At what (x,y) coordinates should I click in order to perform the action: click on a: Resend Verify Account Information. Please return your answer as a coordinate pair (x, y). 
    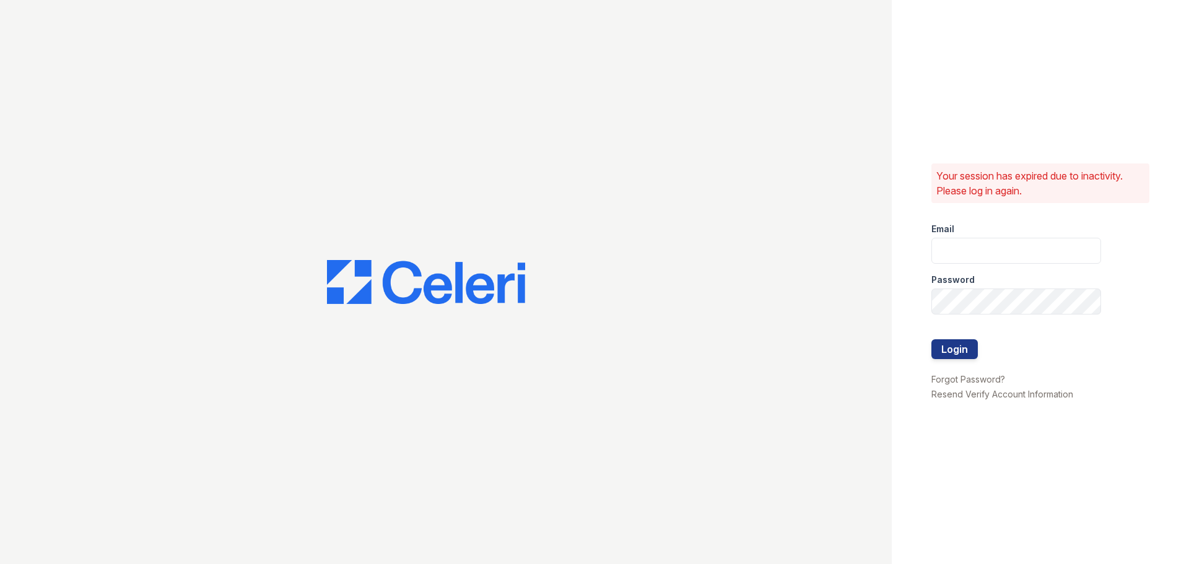
    Looking at the image, I should click on (1002, 394).